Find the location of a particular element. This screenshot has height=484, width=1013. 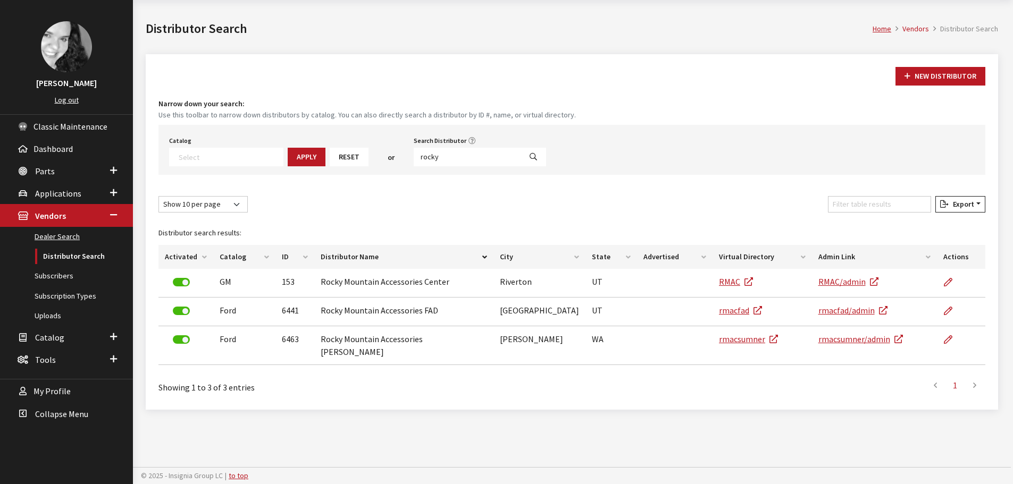

caption: Distributor search results: is located at coordinates (571, 233).